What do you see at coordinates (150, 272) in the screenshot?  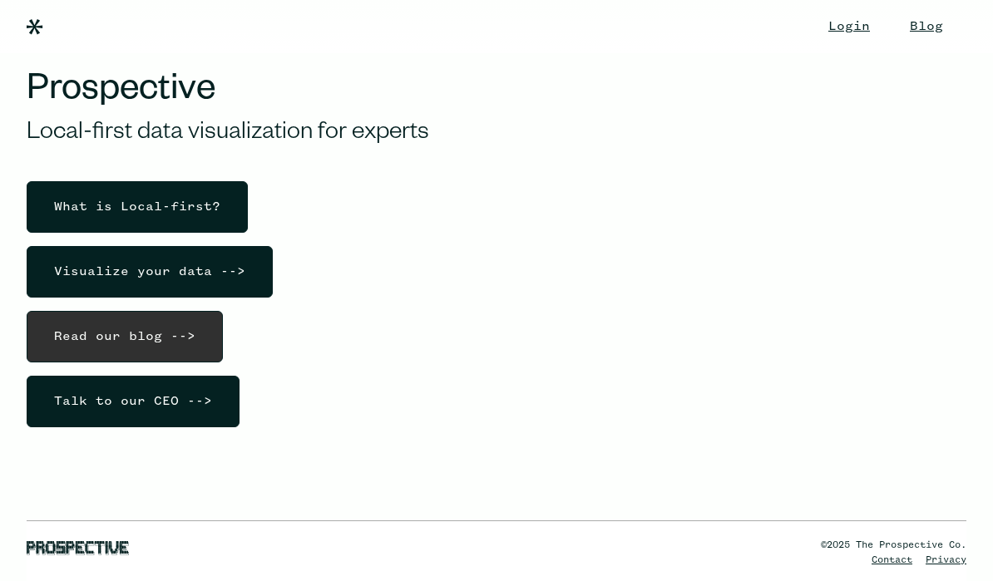 I see `div: Visualize your data -->` at bounding box center [150, 272].